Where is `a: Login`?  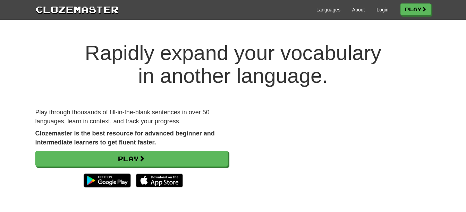
a: Login is located at coordinates (382, 10).